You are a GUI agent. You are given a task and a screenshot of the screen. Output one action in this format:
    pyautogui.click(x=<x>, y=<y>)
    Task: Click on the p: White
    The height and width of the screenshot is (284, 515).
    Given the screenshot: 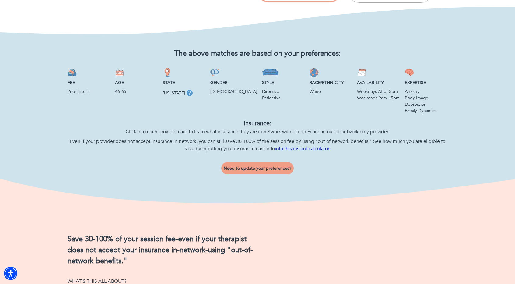 What is the action you would take?
    pyautogui.click(x=331, y=91)
    